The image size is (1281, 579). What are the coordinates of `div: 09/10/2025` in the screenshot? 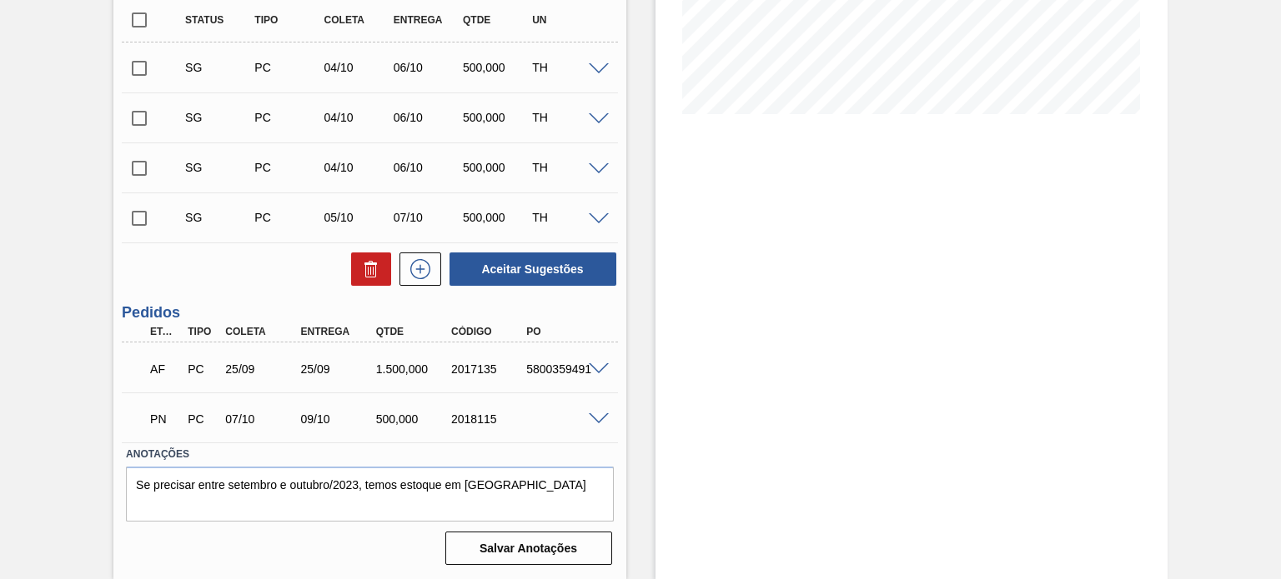 It's located at (338, 419).